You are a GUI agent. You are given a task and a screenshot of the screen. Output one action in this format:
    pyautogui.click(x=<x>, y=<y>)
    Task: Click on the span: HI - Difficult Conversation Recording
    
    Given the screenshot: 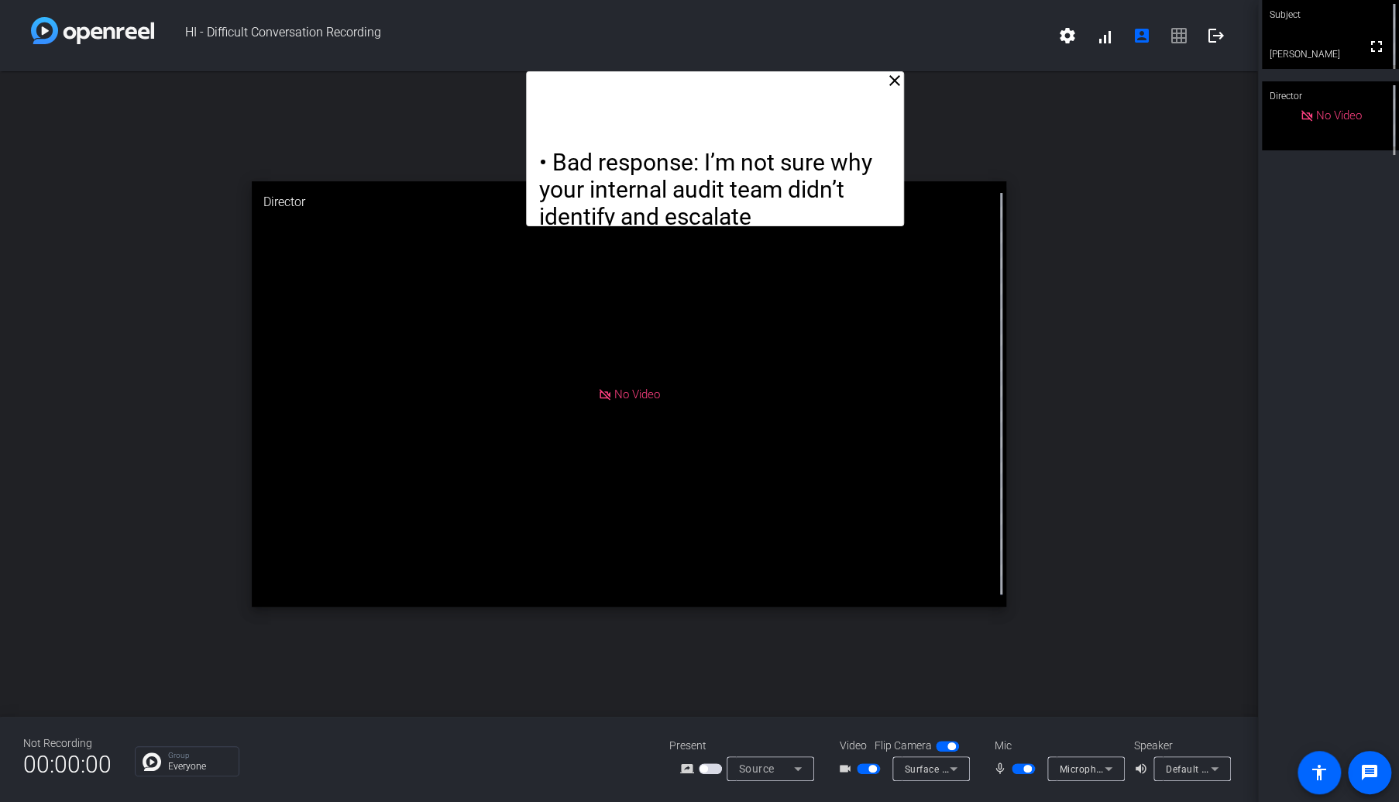 What is the action you would take?
    pyautogui.click(x=601, y=36)
    